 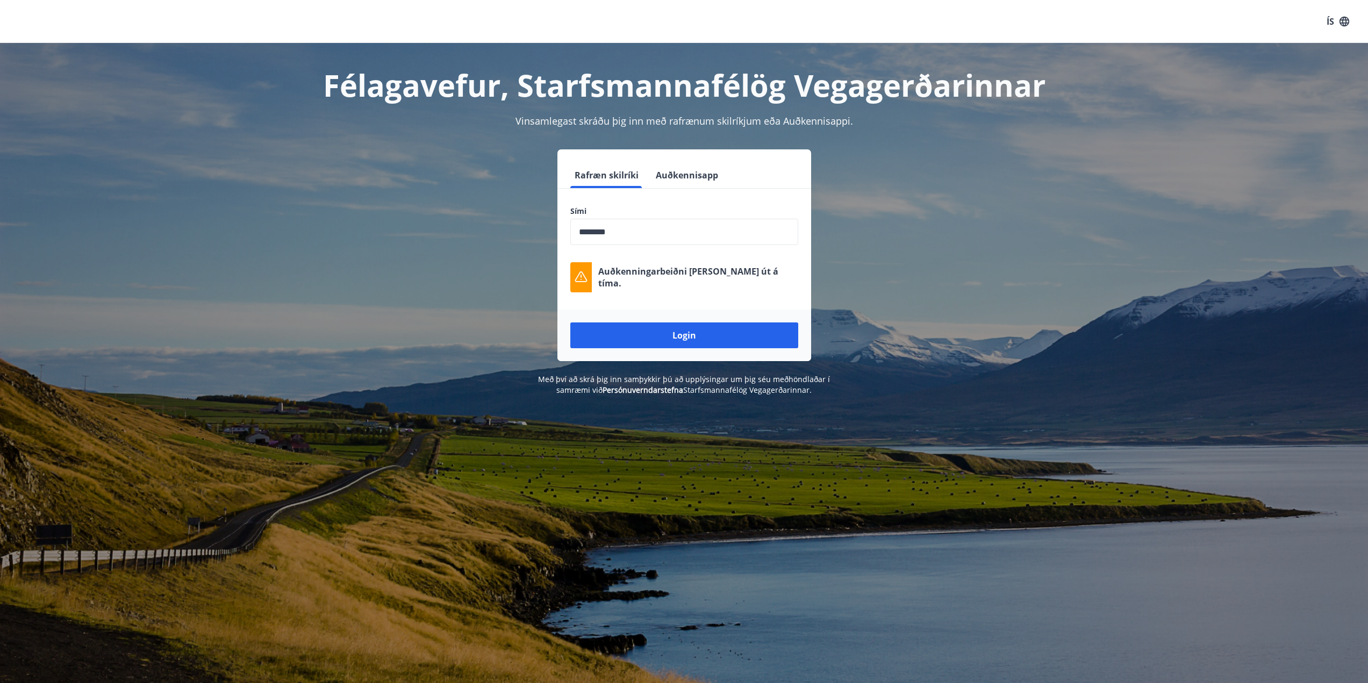 I want to click on h1: Félagavefur, Starfsmannafélög Vegagerðarinnar, so click(x=684, y=85).